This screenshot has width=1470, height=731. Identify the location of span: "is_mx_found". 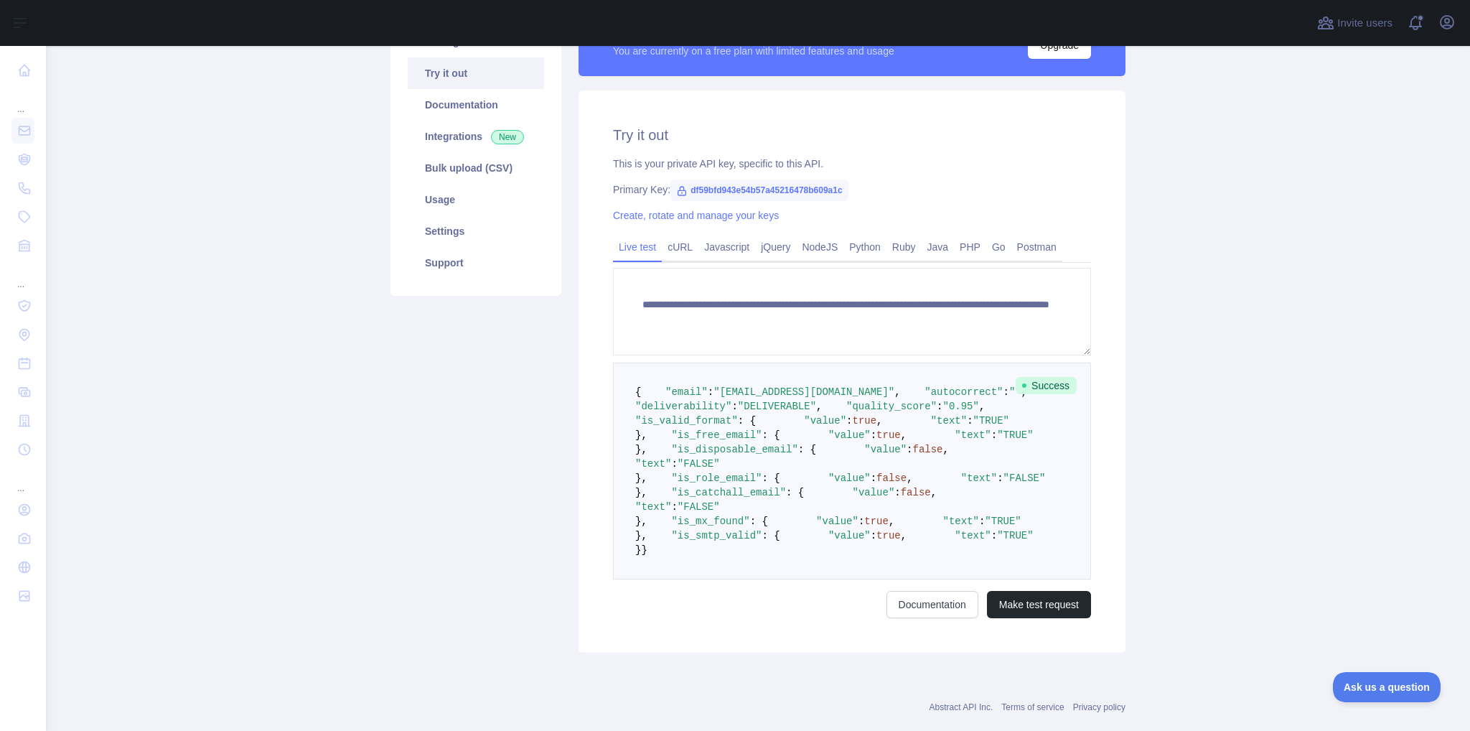
(710, 521).